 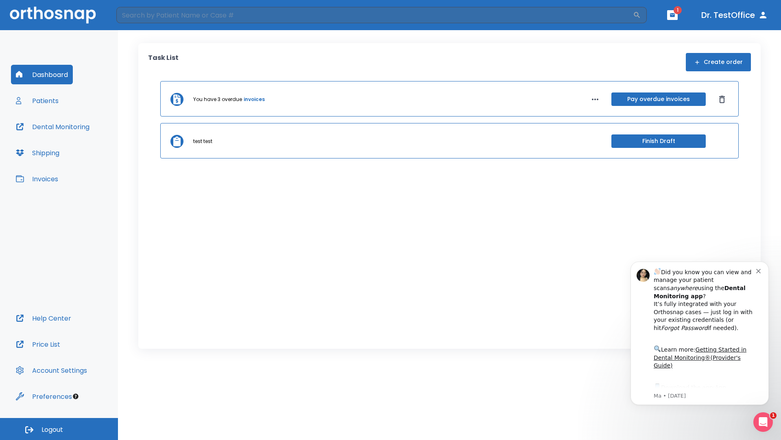 I want to click on a: Shipping, so click(x=37, y=153).